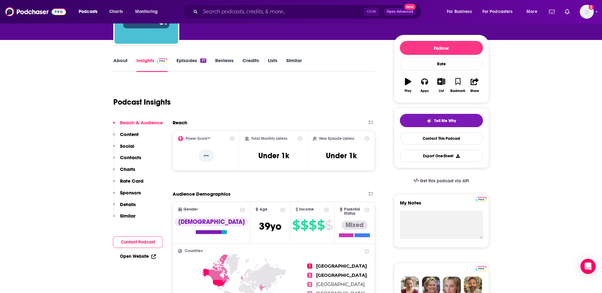  What do you see at coordinates (152, 65) in the screenshot?
I see `a: InsightsPodchaser Pro` at bounding box center [152, 65].